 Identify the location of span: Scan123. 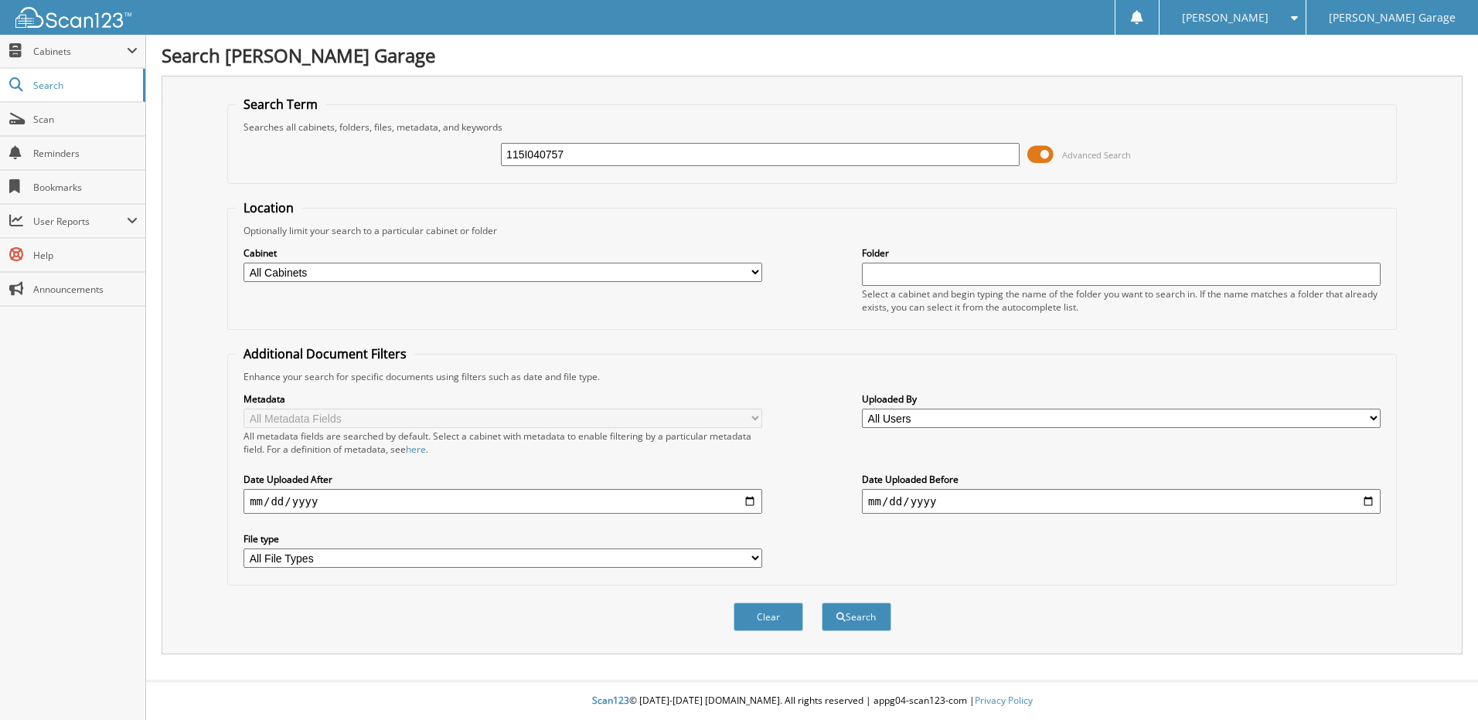
(611, 700).